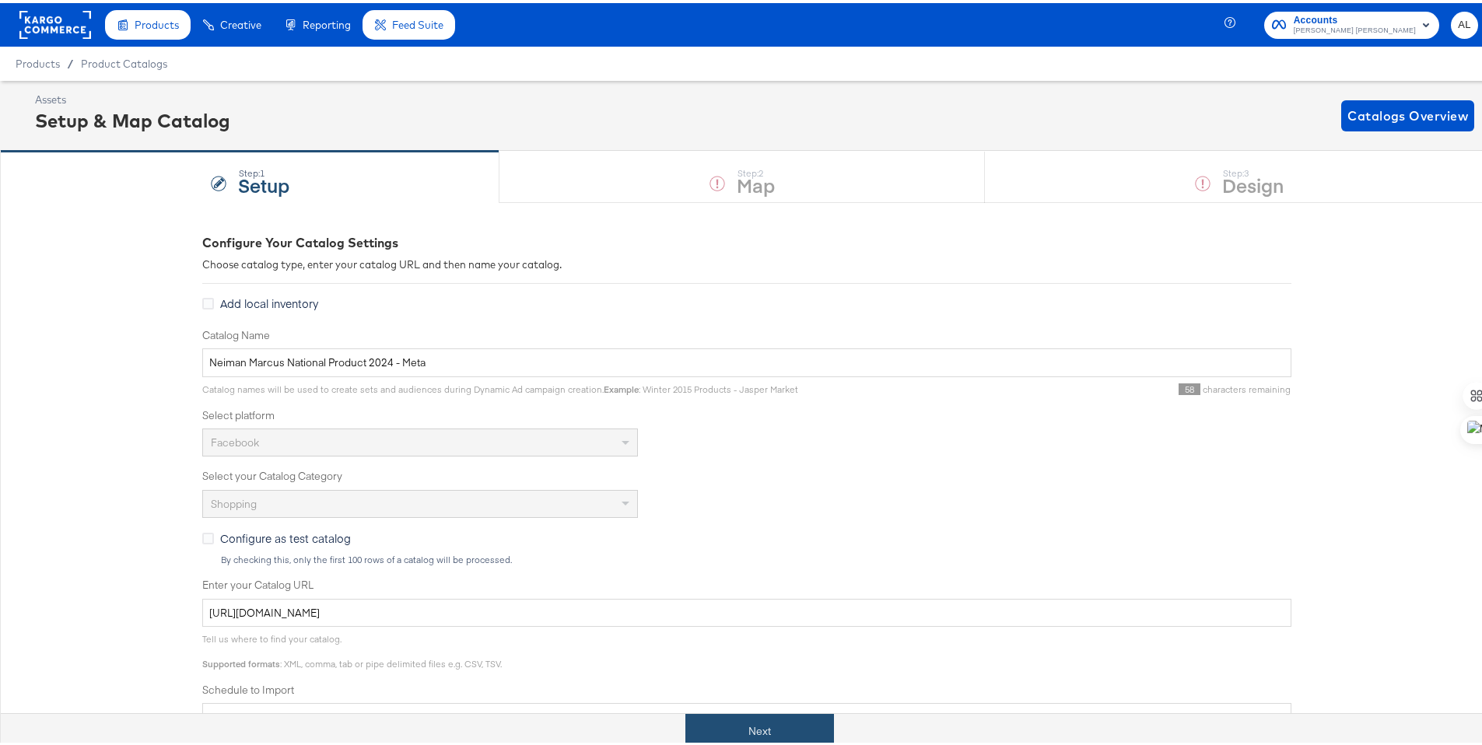 This screenshot has width=1482, height=745. Describe the element at coordinates (621, 386) in the screenshot. I see `strong: Example` at that location.